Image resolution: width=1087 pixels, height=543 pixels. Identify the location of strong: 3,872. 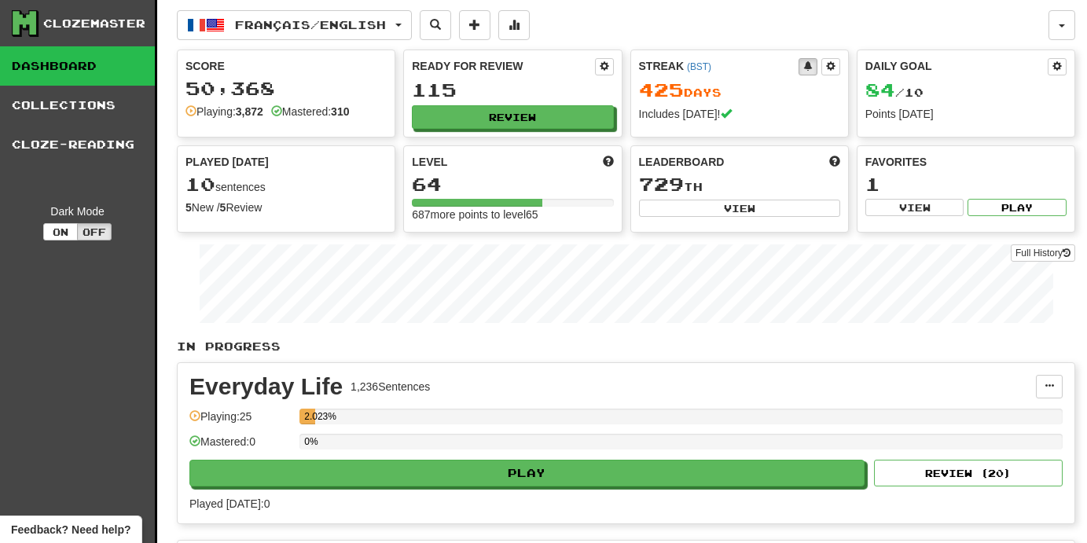
(249, 112).